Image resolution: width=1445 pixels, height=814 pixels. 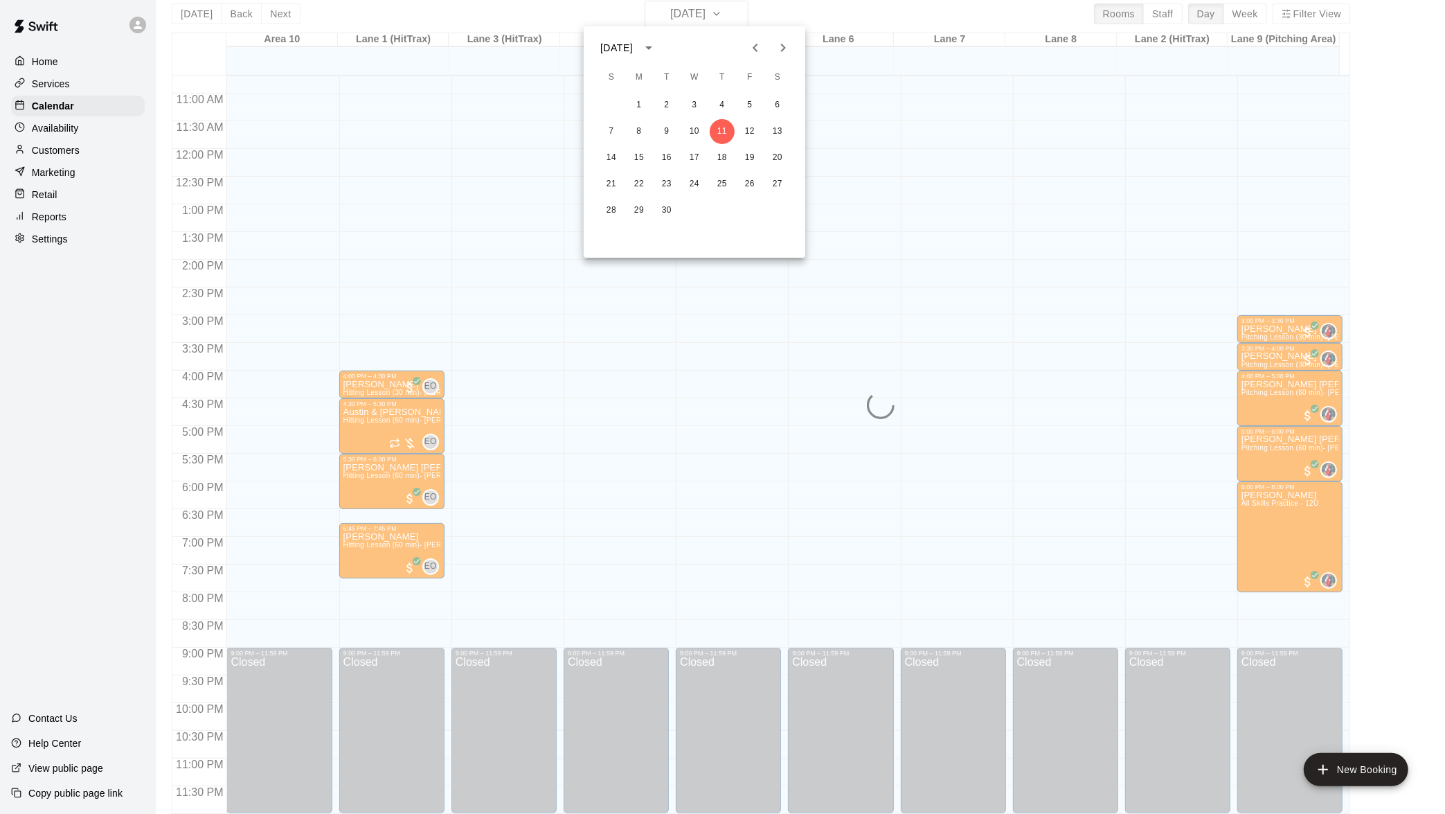 What do you see at coordinates (639, 132) in the screenshot?
I see `button: 8` at bounding box center [639, 132].